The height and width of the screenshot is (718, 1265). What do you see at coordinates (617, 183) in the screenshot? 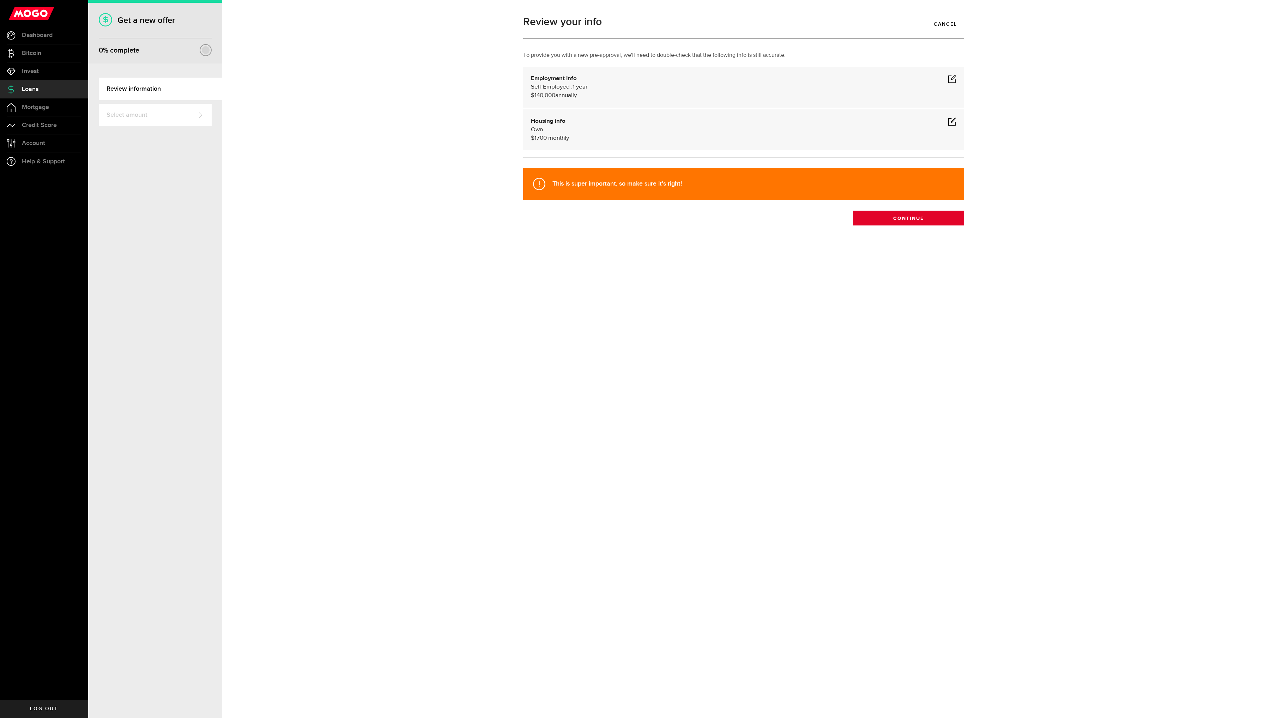
I see `strong: This is super important, so make sure it's right!` at bounding box center [617, 183].